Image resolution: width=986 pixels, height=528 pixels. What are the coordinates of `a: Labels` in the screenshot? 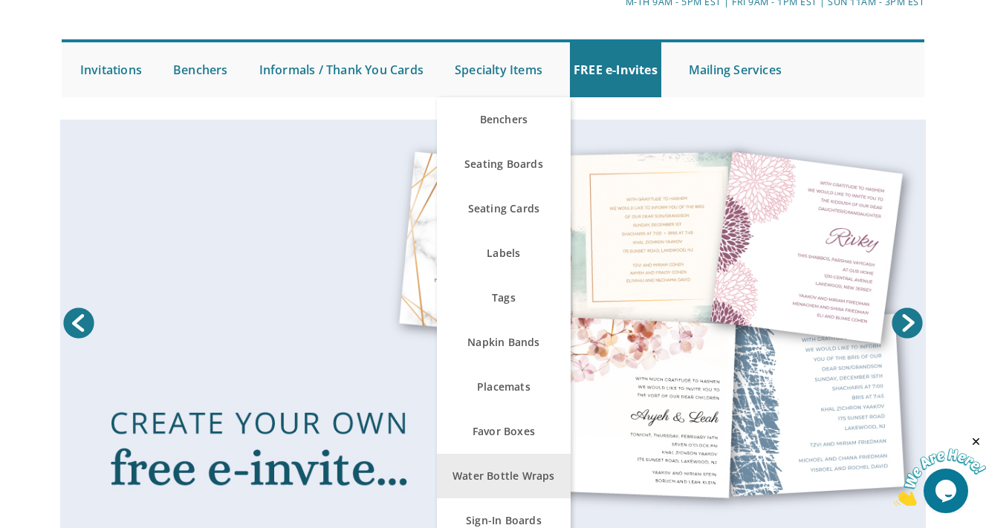 It's located at (504, 253).